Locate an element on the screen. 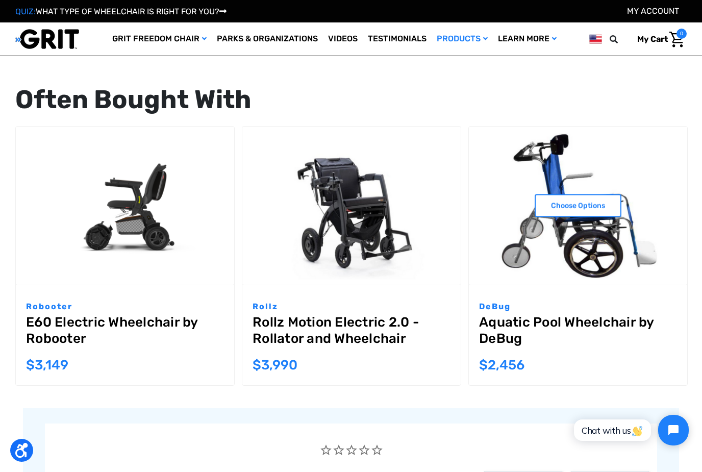 Image resolution: width=702 pixels, height=472 pixels. button: Open chat widget is located at coordinates (111, 24).